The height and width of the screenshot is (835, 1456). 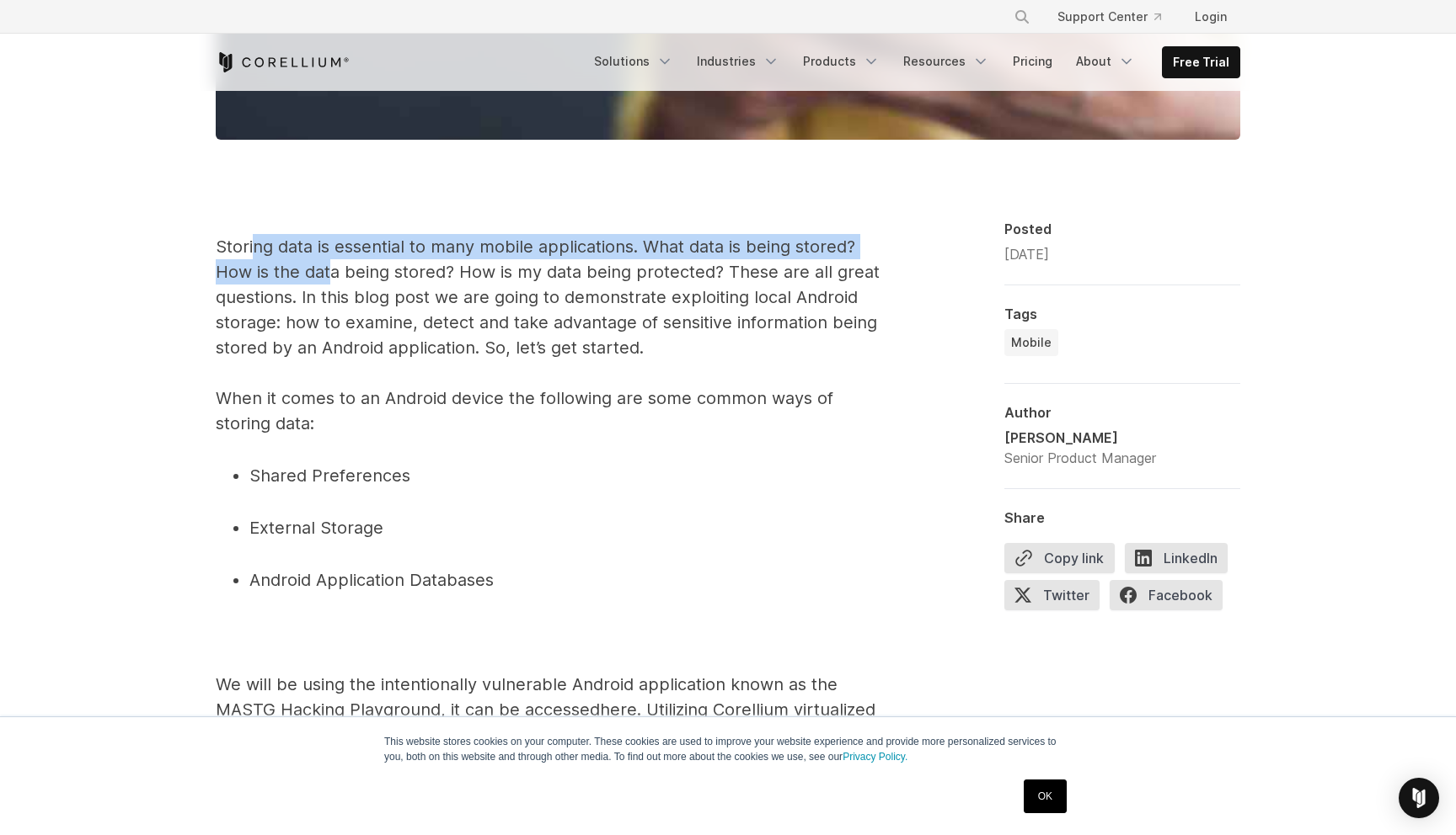 I want to click on a: Industries, so click(x=738, y=61).